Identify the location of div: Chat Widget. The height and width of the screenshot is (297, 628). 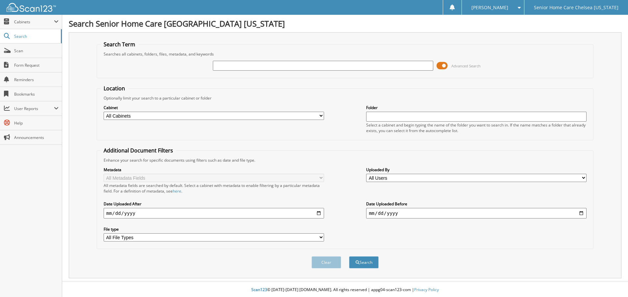
(612, 282).